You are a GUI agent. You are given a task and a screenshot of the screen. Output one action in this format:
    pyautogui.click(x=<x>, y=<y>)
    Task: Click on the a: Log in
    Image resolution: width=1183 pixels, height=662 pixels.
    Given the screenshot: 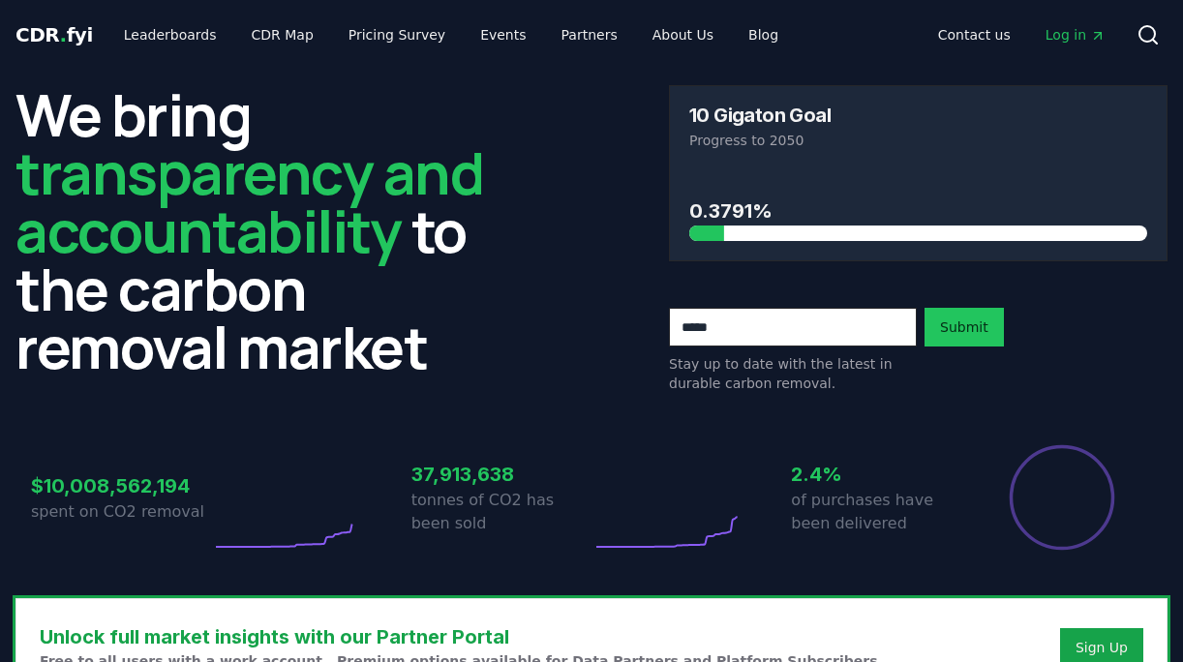 What is the action you would take?
    pyautogui.click(x=1075, y=35)
    